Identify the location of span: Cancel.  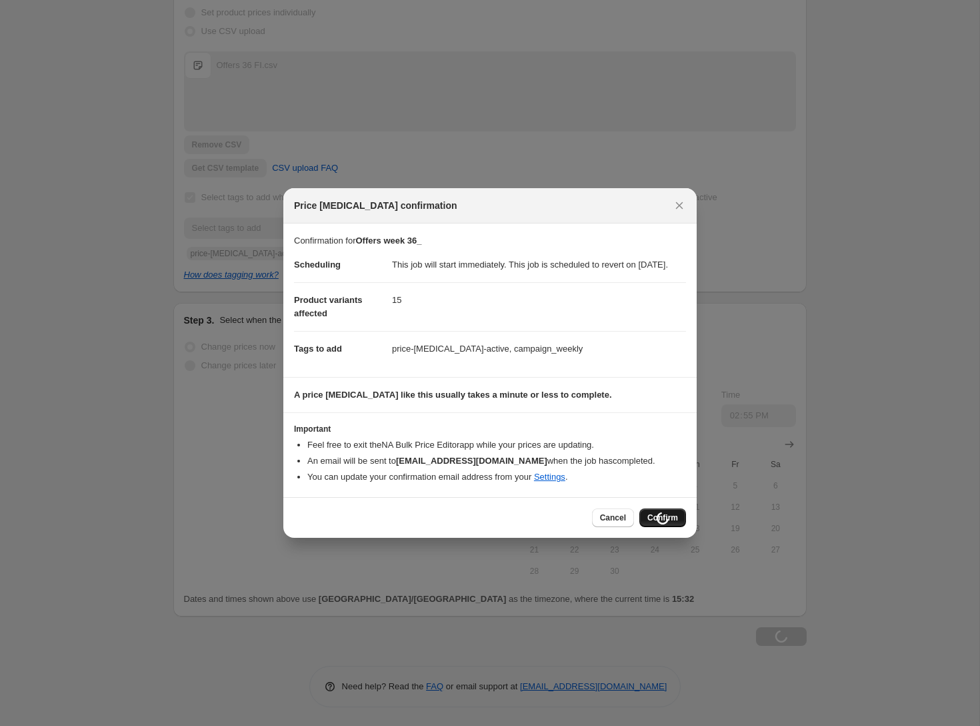
(613, 518).